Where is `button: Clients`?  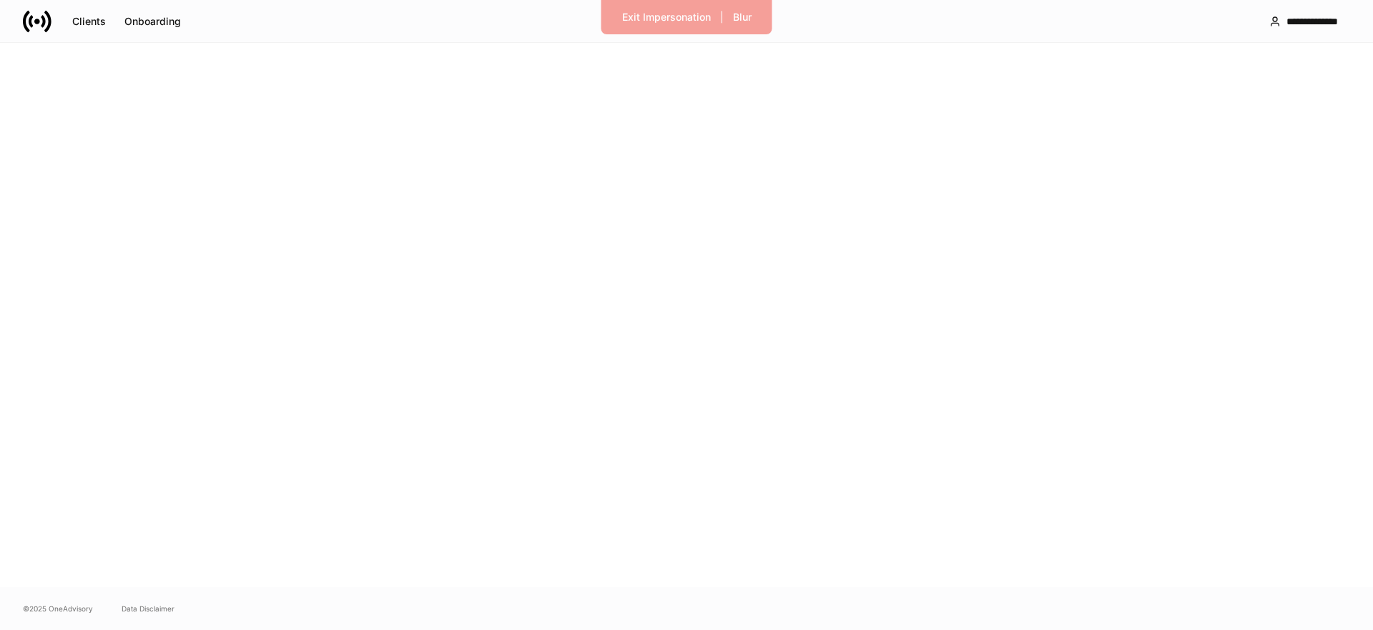 button: Clients is located at coordinates (89, 21).